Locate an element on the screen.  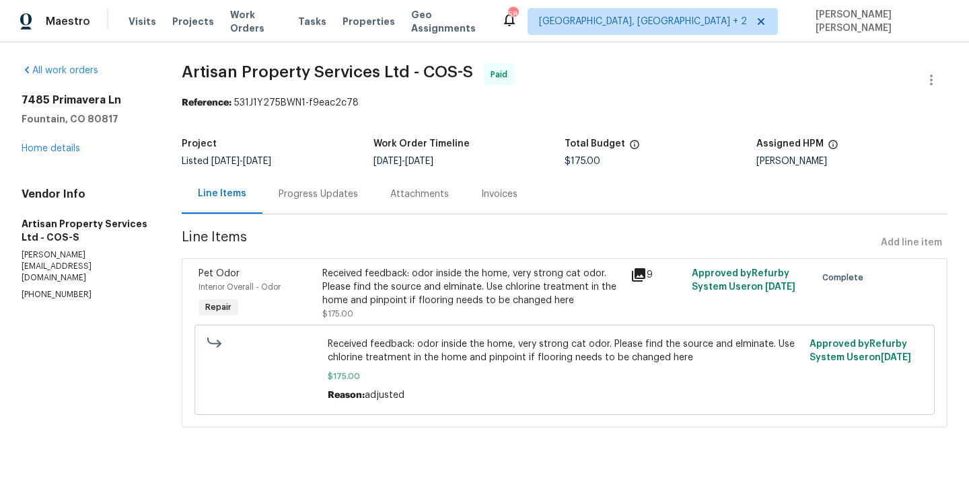
span: Reason: is located at coordinates (346, 396).